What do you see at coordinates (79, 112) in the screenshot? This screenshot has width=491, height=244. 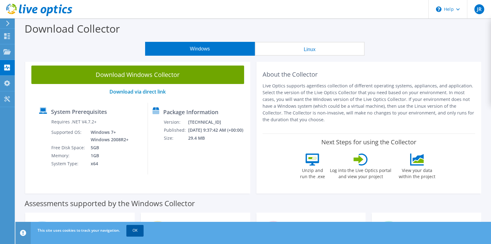 I see `label: System Prerequisites` at bounding box center [79, 112].